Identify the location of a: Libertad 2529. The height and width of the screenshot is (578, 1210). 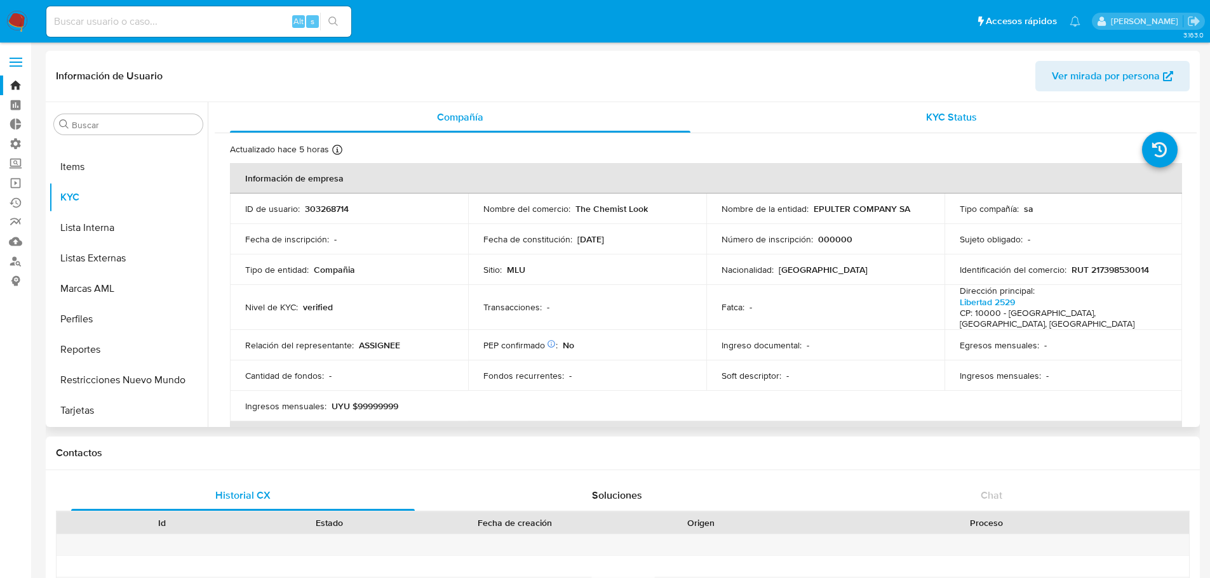
(987, 302).